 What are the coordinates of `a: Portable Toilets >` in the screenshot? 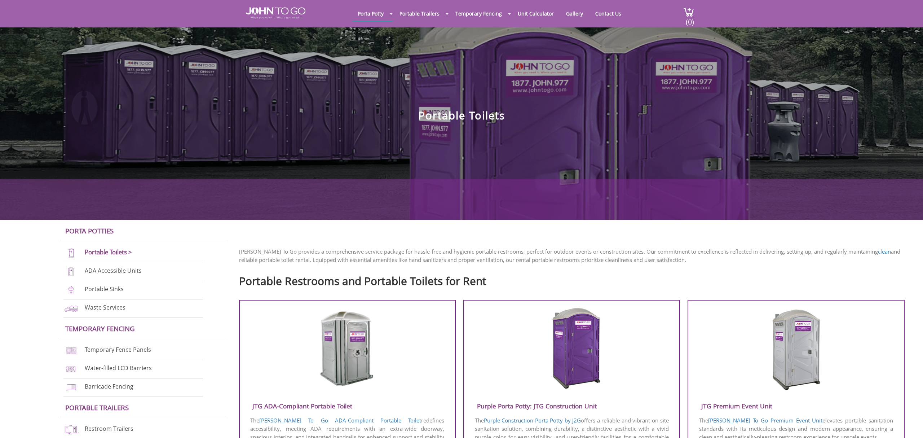 It's located at (108, 252).